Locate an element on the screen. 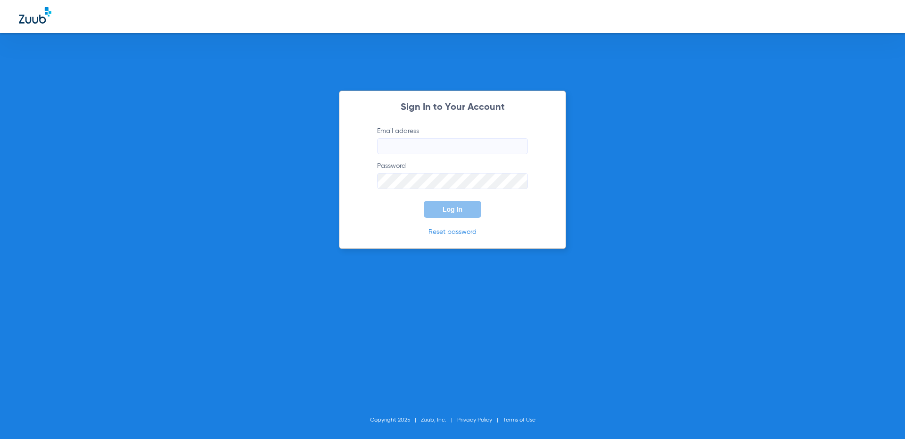  label: Password is located at coordinates (453, 175).